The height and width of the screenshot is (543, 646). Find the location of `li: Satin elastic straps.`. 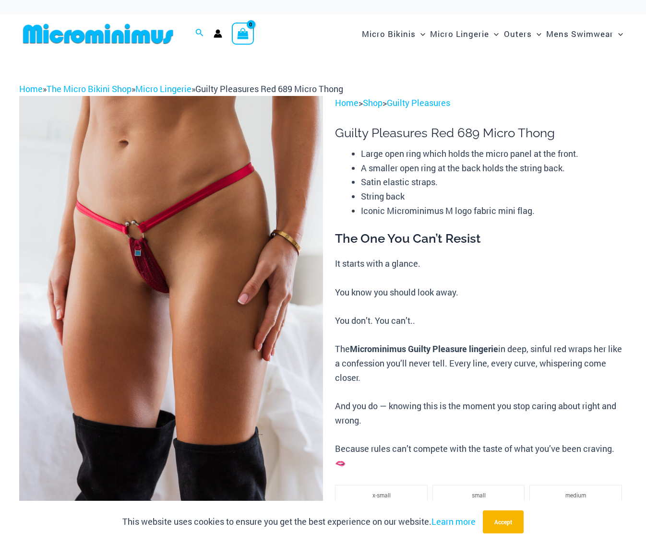

li: Satin elastic straps. is located at coordinates (494, 182).